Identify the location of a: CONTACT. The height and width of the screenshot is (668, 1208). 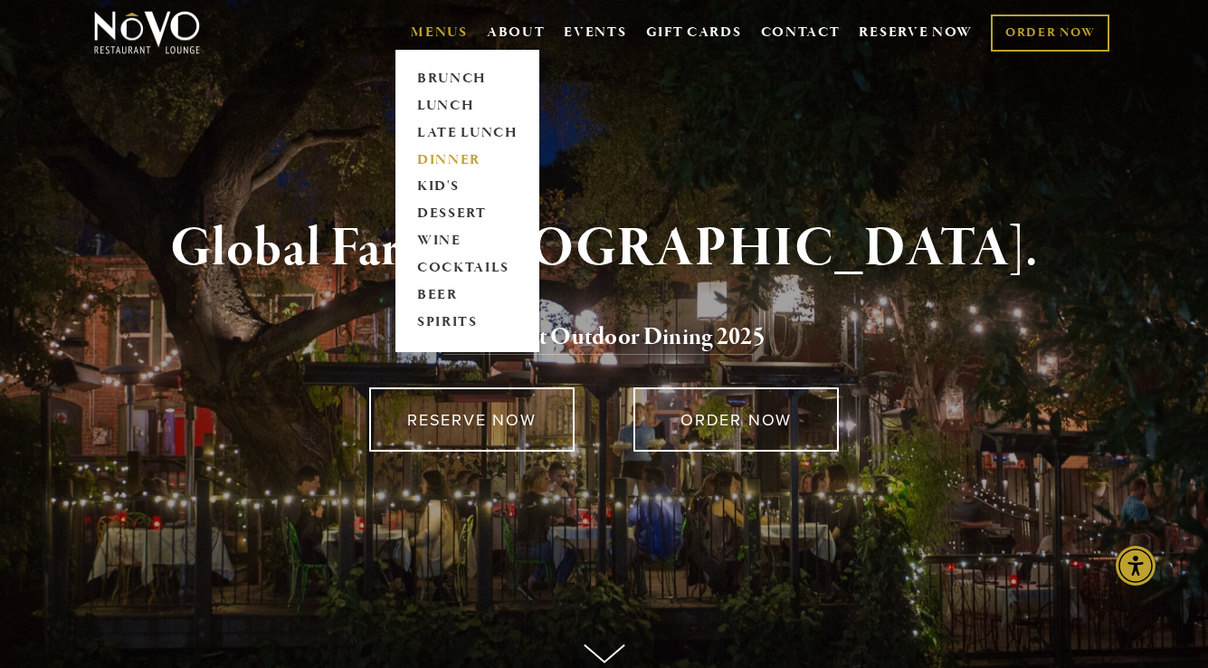
(801, 33).